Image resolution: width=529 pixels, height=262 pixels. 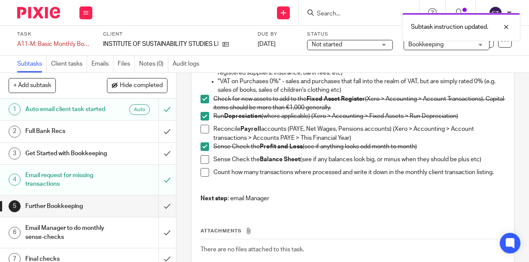 What do you see at coordinates (327, 45) in the screenshot?
I see `span: Not started` at bounding box center [327, 45].